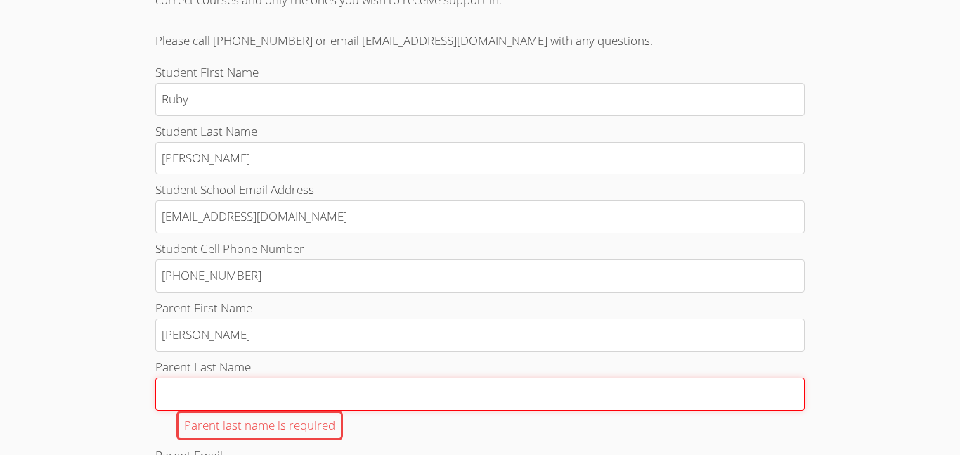 This screenshot has height=455, width=960. Describe the element at coordinates (480, 276) in the screenshot. I see `input: Student Cell Phone Number` at that location.